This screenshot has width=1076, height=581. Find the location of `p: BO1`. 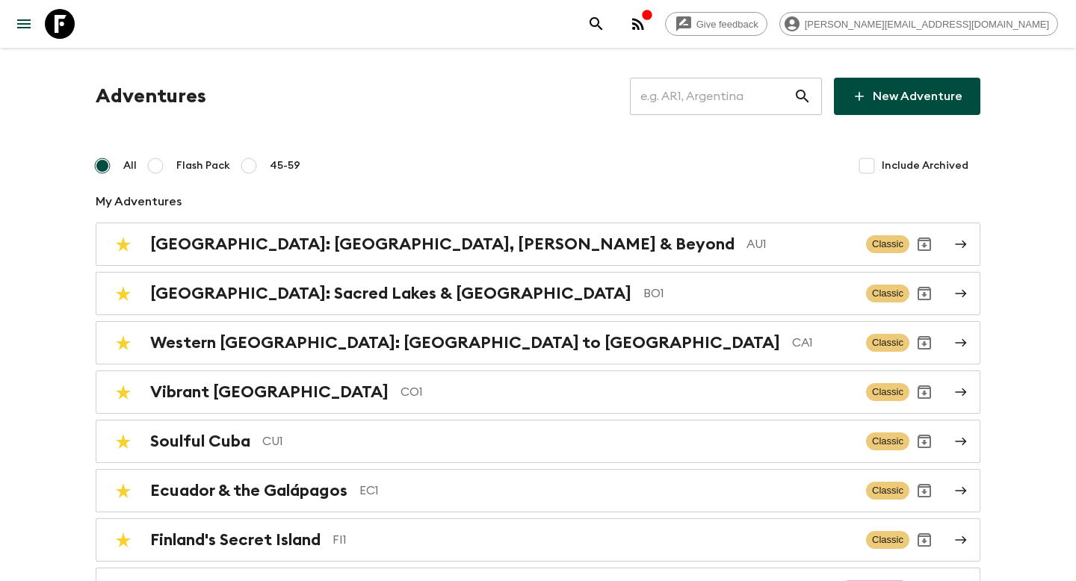

p: BO1 is located at coordinates (748, 294).